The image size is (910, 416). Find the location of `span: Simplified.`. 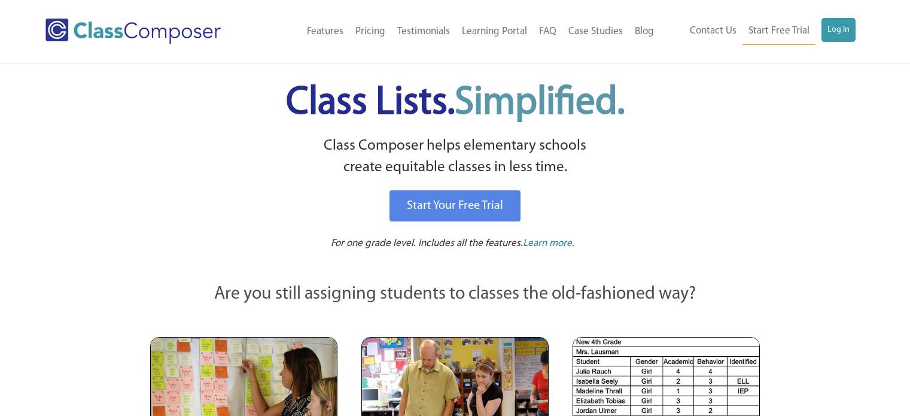

span: Simplified. is located at coordinates (539, 103).